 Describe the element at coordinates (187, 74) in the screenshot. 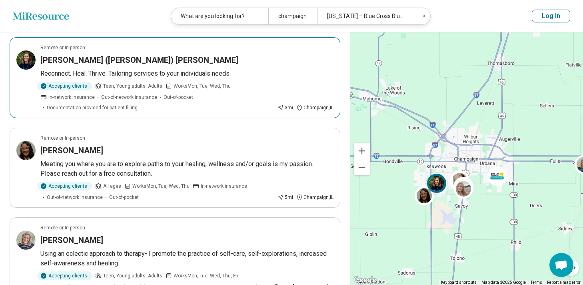

I see `p: Reconnect. Heal. Thrive. Tailoring services to your individuals needs.` at that location.